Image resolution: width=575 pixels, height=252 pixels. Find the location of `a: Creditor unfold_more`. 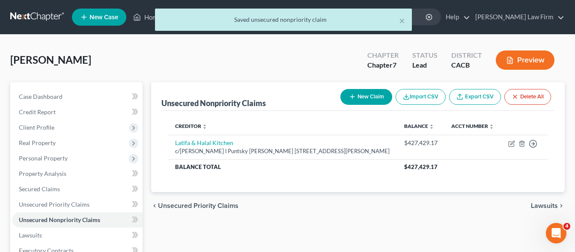

a: Creditor unfold_more is located at coordinates (191, 126).